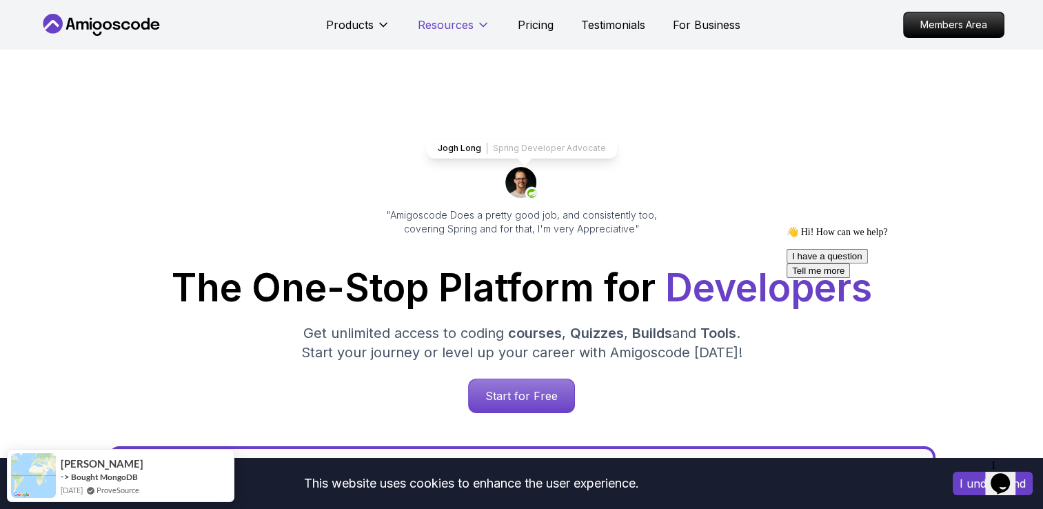 The image size is (1043, 509). I want to click on p: Spring Developer Advocate, so click(550, 148).